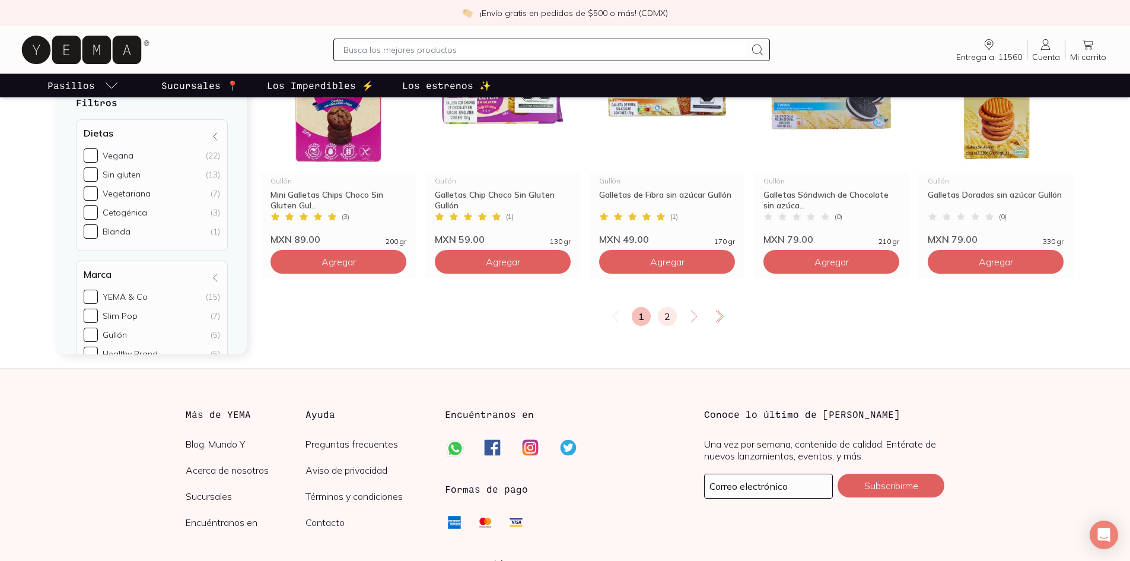  What do you see at coordinates (365, 444) in the screenshot?
I see `a: Preguntas frecuentes` at bounding box center [365, 444].